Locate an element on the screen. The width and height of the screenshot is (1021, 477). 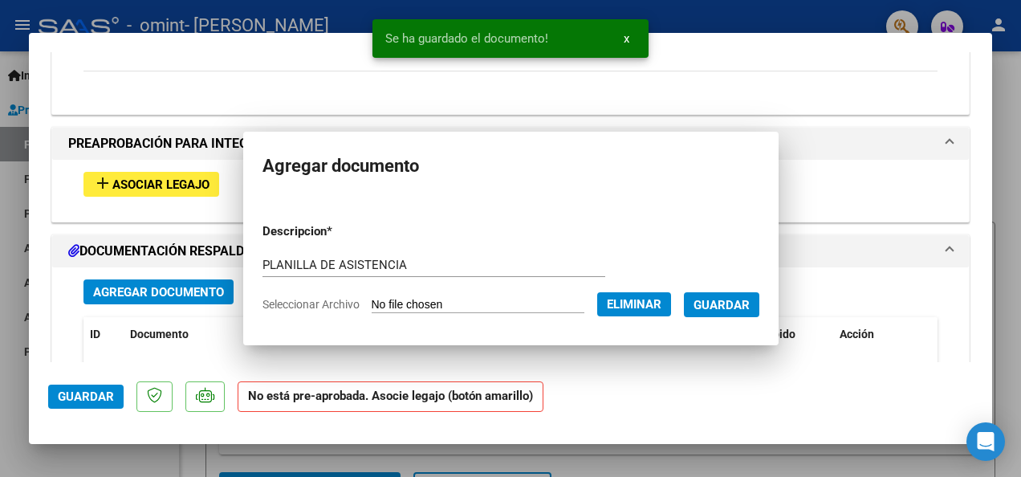
h1: DOCUMENTACIÓN RESPALDATORIA is located at coordinates (185, 251).